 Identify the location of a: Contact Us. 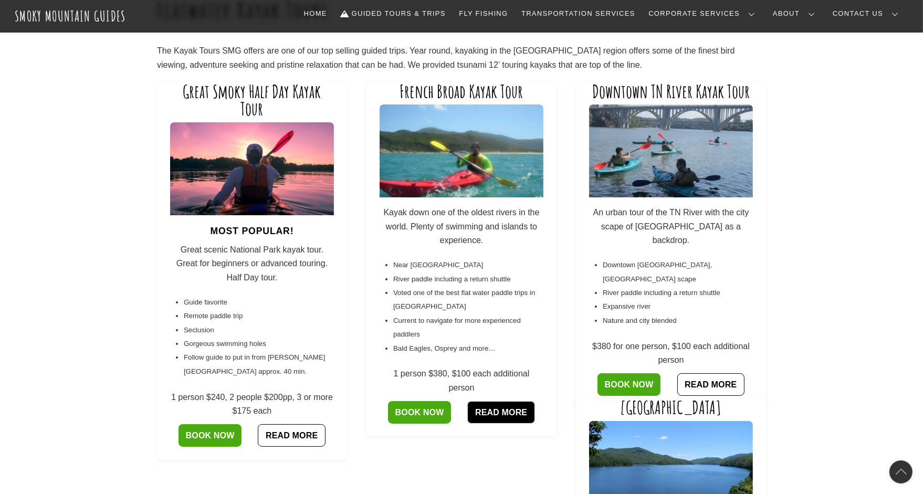
(867, 14).